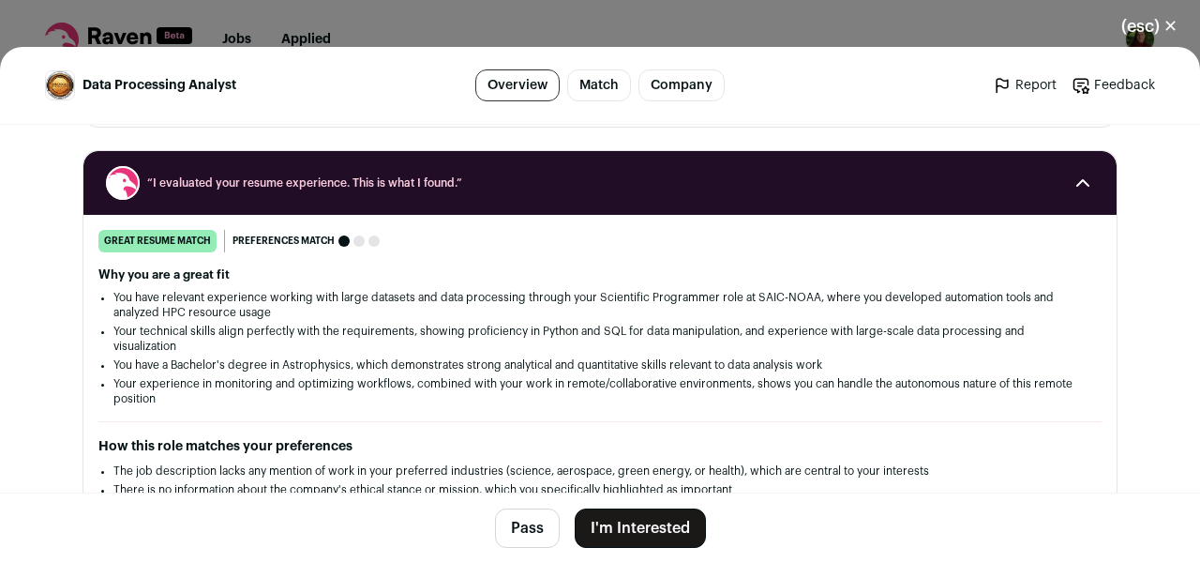  What do you see at coordinates (518, 85) in the screenshot?
I see `a: Overview` at bounding box center [518, 85].